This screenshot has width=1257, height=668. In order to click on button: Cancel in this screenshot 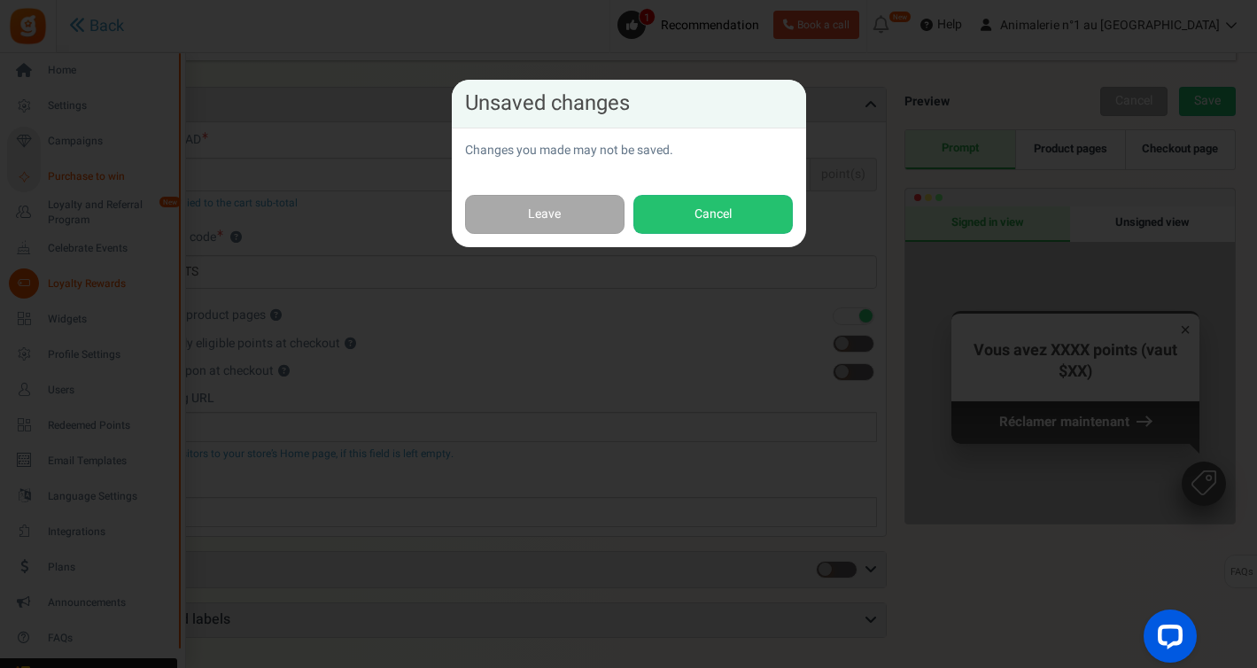, I will do `click(713, 214)`.